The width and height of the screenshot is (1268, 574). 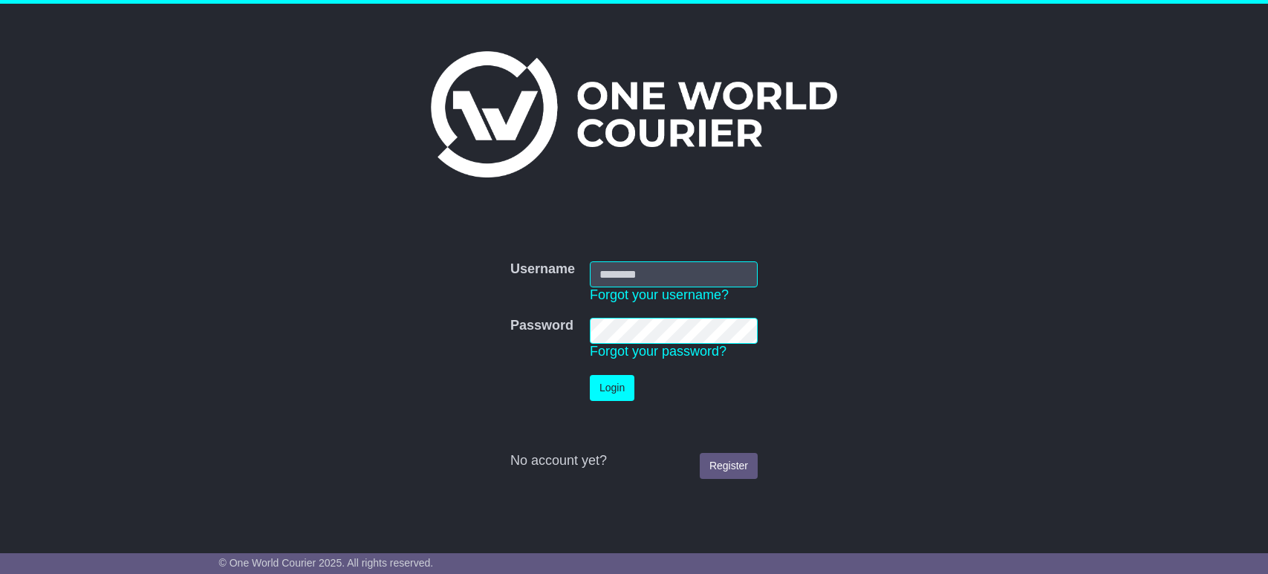 I want to click on a: Forgot your username?, so click(x=659, y=295).